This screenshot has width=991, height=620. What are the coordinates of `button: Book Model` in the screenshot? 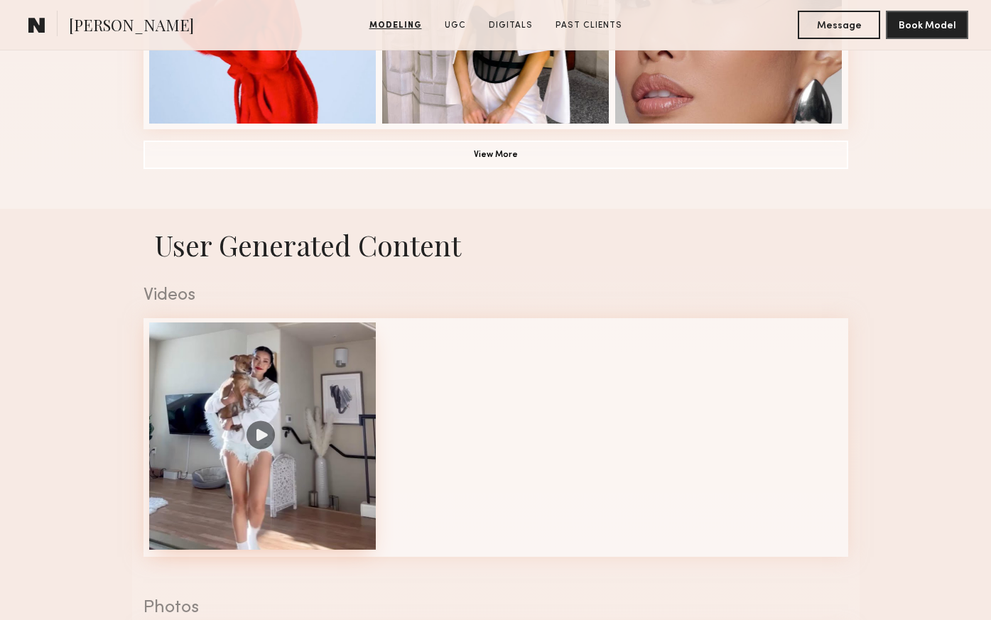 It's located at (927, 25).